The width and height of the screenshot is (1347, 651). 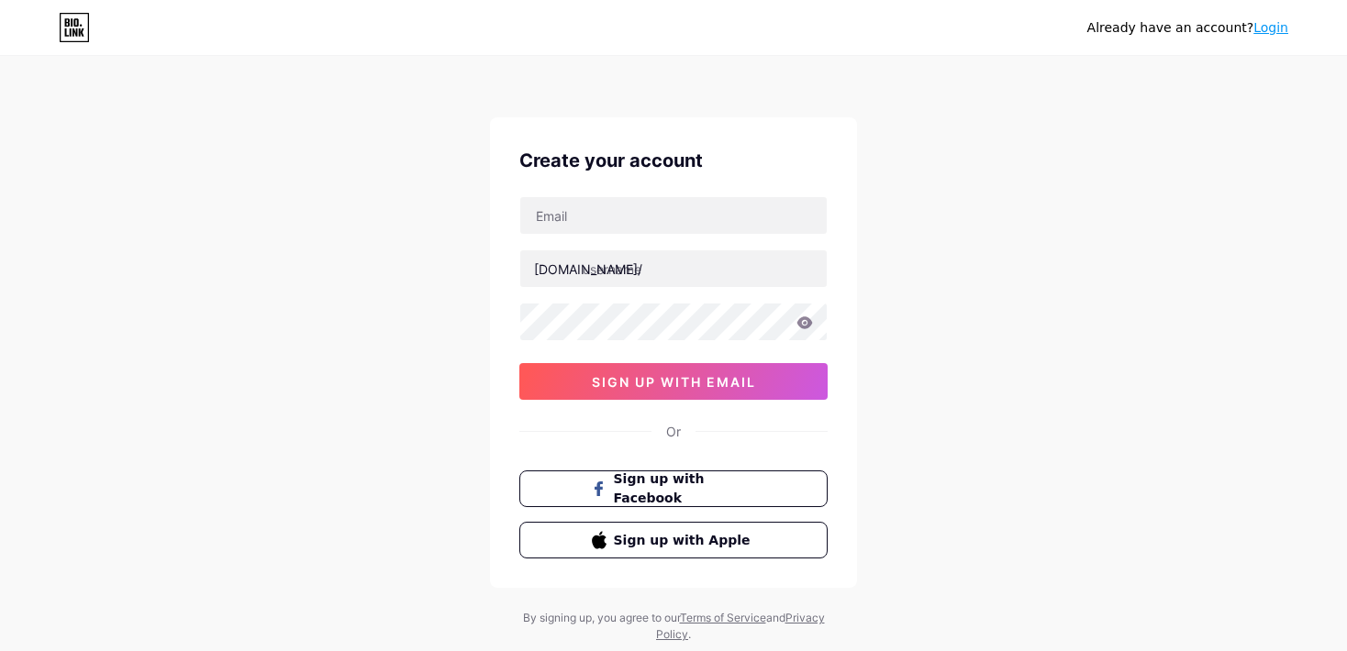 I want to click on span: sign up with email, so click(x=673, y=382).